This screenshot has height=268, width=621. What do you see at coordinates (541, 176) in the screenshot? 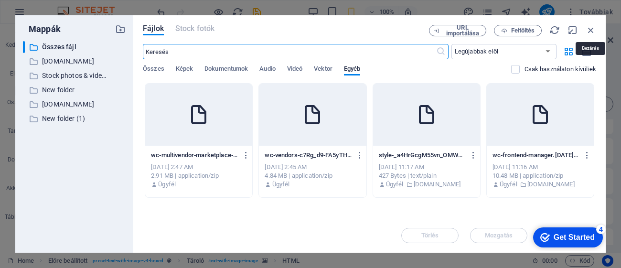
I see `div: 10.48 MB | application/zip` at bounding box center [541, 176].